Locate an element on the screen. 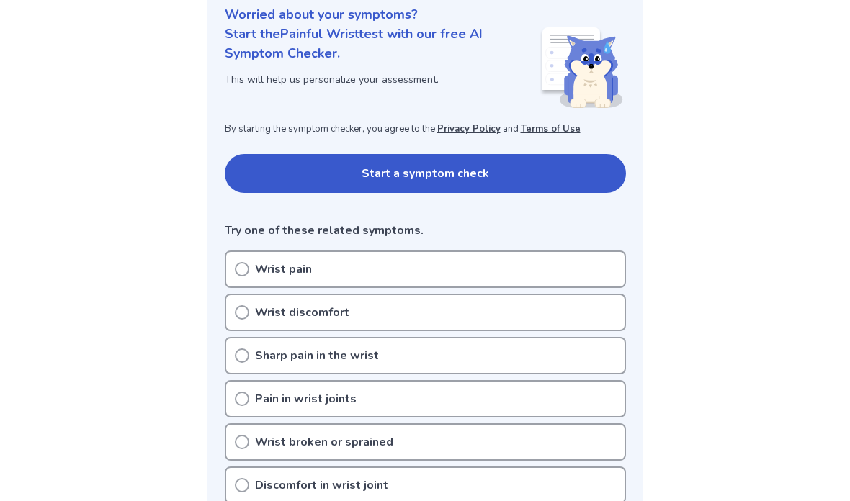 The image size is (850, 501). img: Shiba is located at coordinates (581, 68).